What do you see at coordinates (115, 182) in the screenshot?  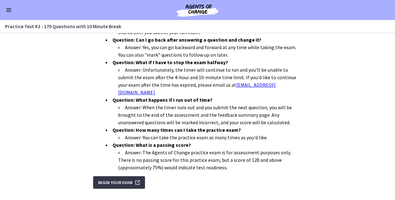 I see `span: Begin Your Exam` at bounding box center [115, 182].